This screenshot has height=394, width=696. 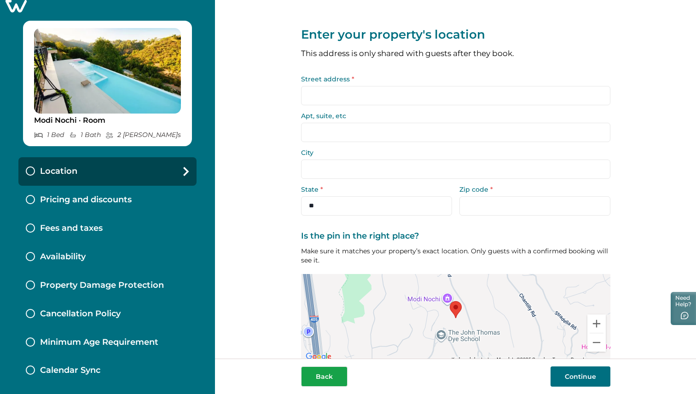 I want to click on label: City, so click(x=453, y=153).